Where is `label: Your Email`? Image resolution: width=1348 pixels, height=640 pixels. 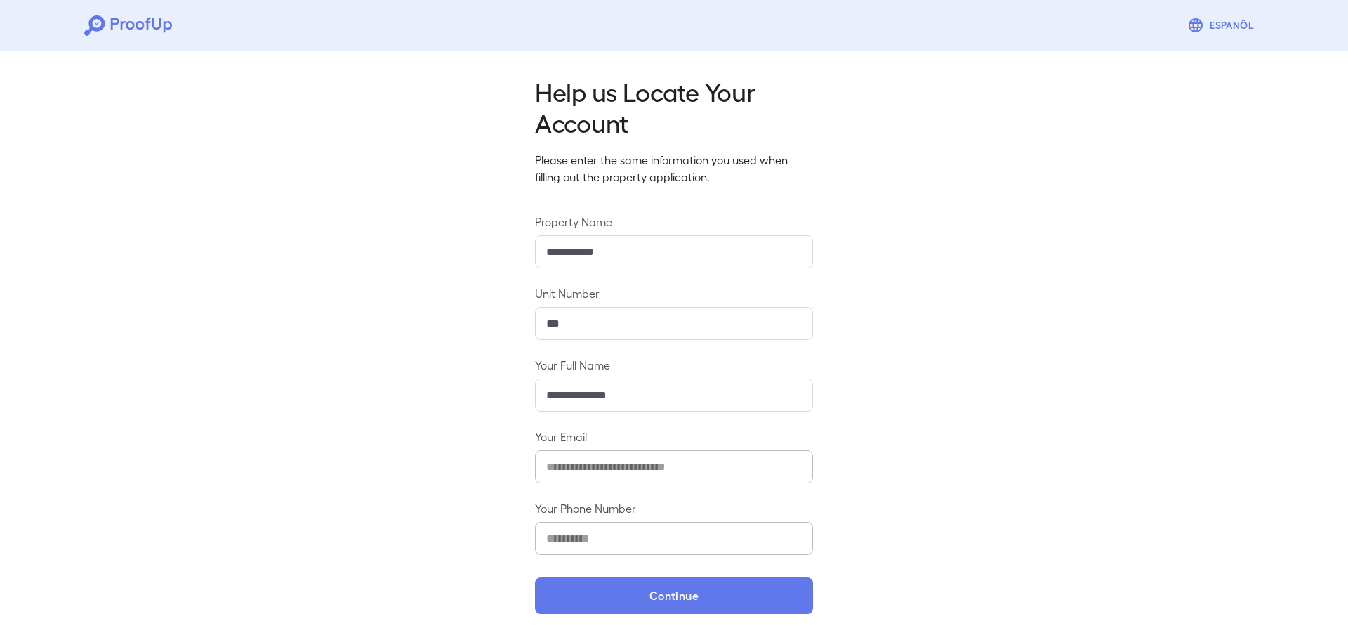 label: Your Email is located at coordinates (674, 436).